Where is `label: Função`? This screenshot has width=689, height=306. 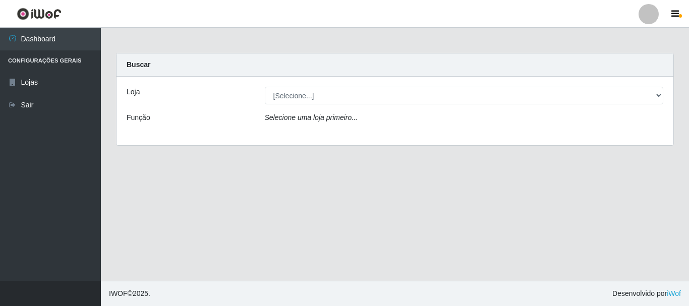 label: Função is located at coordinates (138, 117).